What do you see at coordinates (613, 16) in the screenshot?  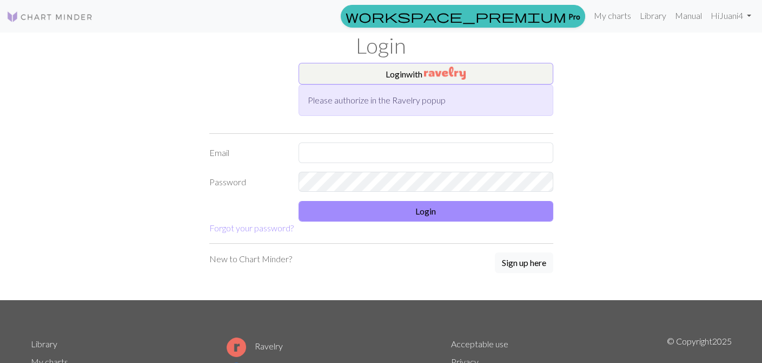 I see `a: My charts` at bounding box center [613, 16].